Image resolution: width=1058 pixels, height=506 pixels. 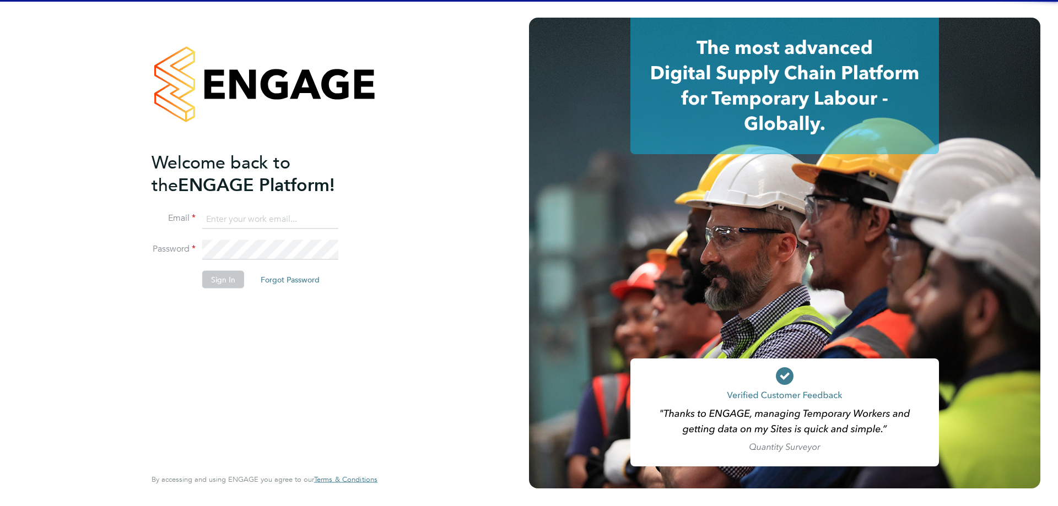 I want to click on button: Sign In, so click(x=223, y=280).